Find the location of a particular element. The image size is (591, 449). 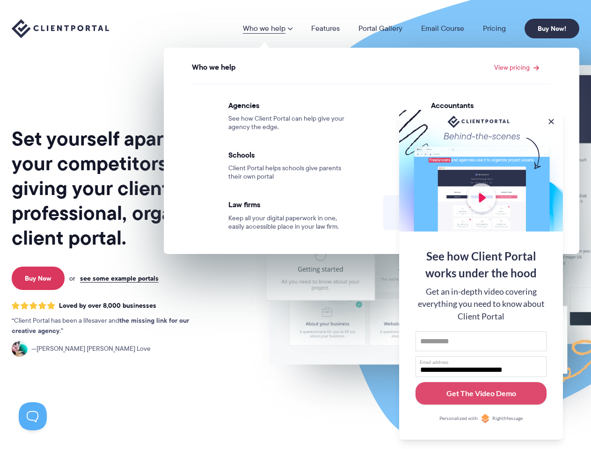

button: Get The Video Demo is located at coordinates (481, 393).